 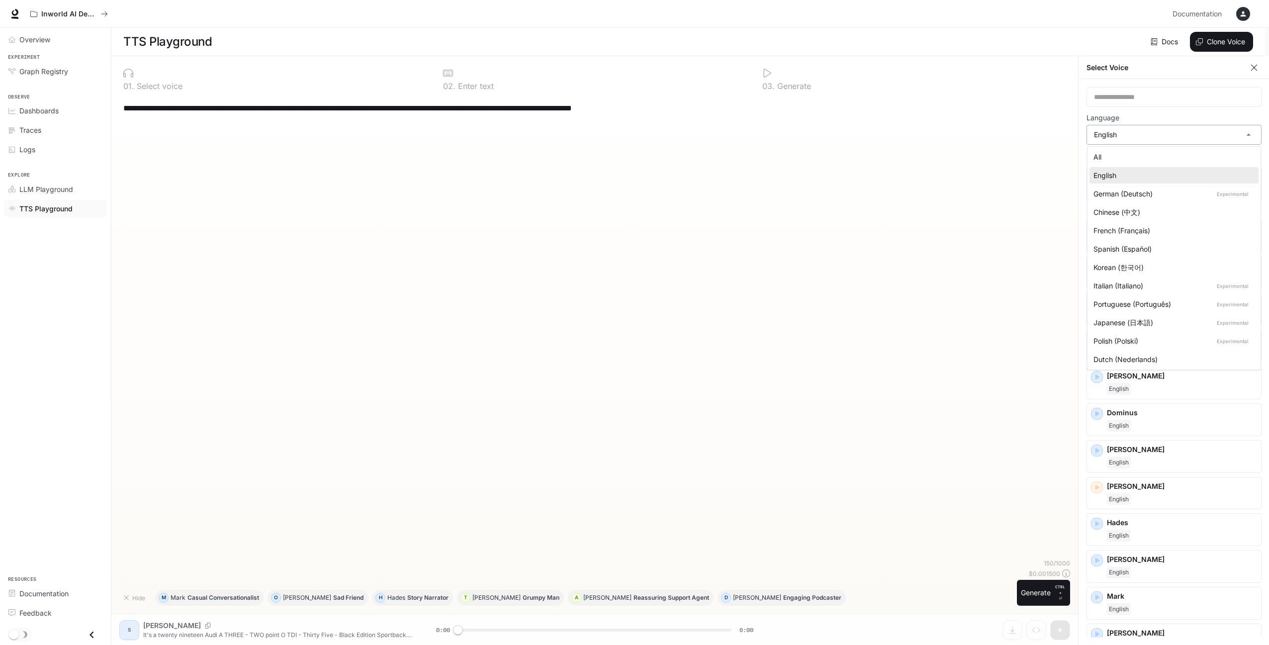 What do you see at coordinates (1172, 285) in the screenshot?
I see `div: Italian (Italiano)` at bounding box center [1172, 285].